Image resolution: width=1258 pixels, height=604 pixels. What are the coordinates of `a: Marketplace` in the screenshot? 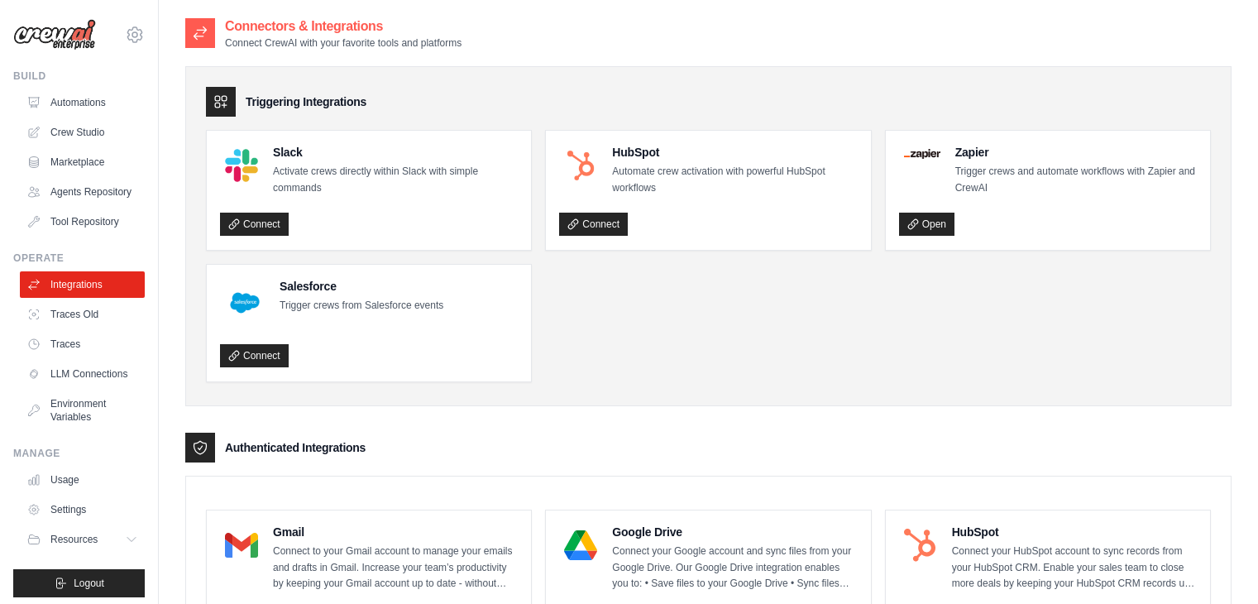 It's located at (82, 162).